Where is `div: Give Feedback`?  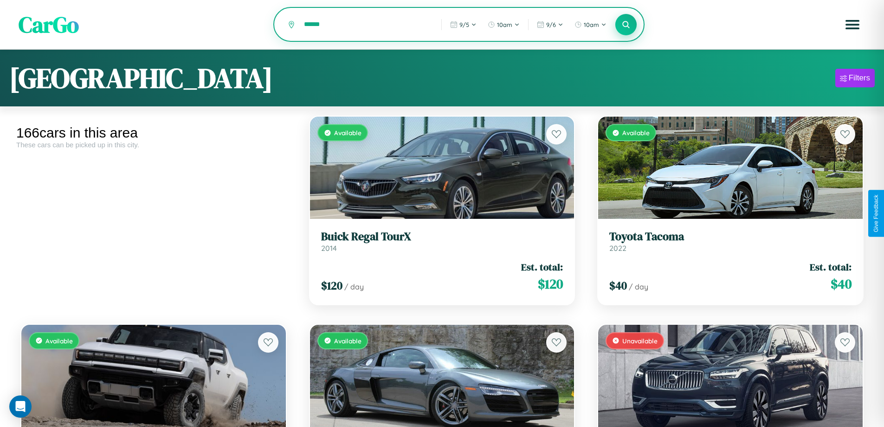 div: Give Feedback is located at coordinates (877, 213).